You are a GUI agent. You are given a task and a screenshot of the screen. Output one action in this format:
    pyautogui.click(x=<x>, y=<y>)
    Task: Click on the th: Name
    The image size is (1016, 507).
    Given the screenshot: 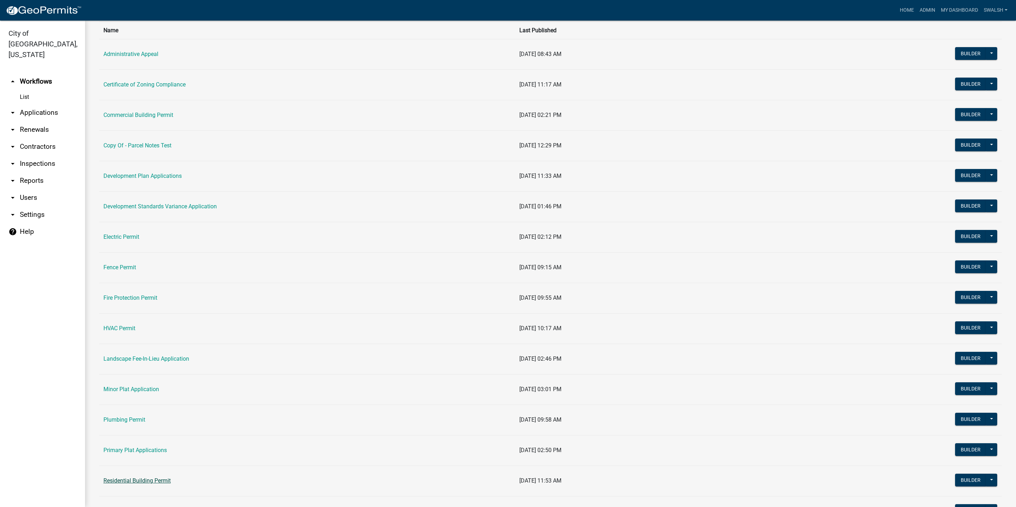 What is the action you would take?
    pyautogui.click(x=307, y=30)
    